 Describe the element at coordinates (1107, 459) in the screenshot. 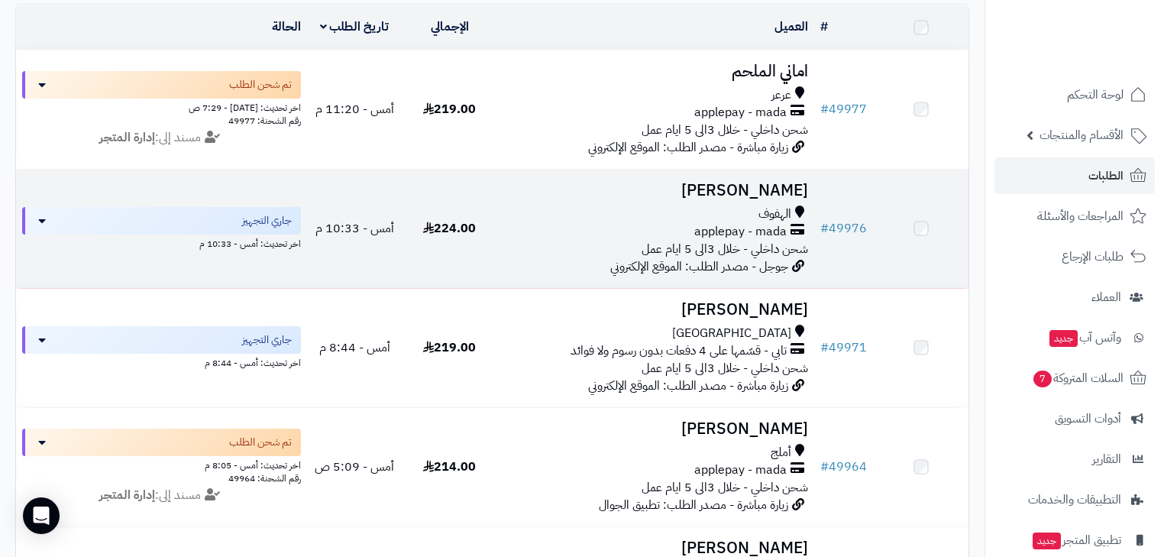

I see `span: التقارير` at that location.